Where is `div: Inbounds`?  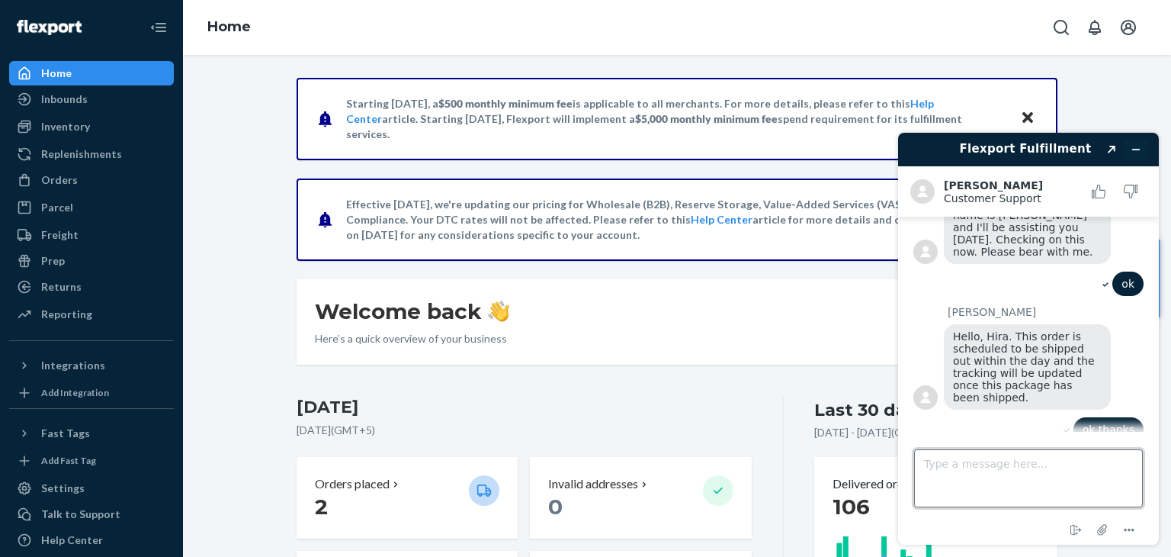 div: Inbounds is located at coordinates (64, 99).